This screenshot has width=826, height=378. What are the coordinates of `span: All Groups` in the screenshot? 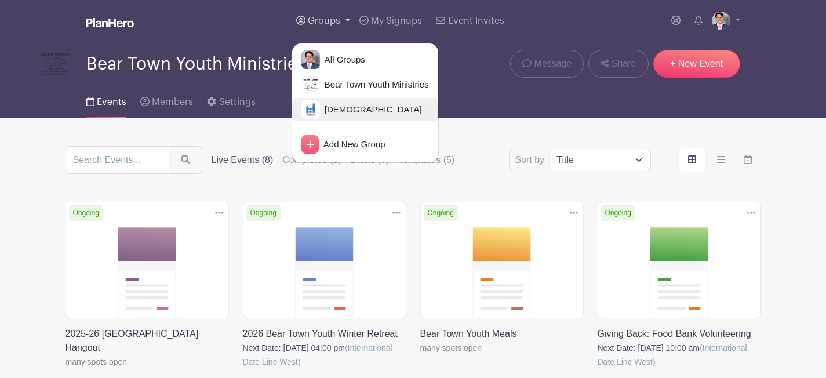 It's located at (343, 60).